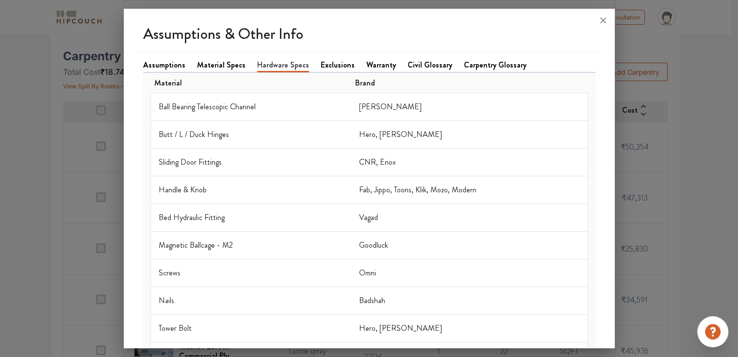  What do you see at coordinates (469, 217) in the screenshot?
I see `td: Vagad` at bounding box center [469, 217].